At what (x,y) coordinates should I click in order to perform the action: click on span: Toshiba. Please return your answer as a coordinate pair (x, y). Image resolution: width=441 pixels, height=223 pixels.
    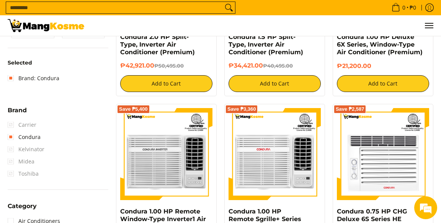
    Looking at the image, I should click on (23, 174).